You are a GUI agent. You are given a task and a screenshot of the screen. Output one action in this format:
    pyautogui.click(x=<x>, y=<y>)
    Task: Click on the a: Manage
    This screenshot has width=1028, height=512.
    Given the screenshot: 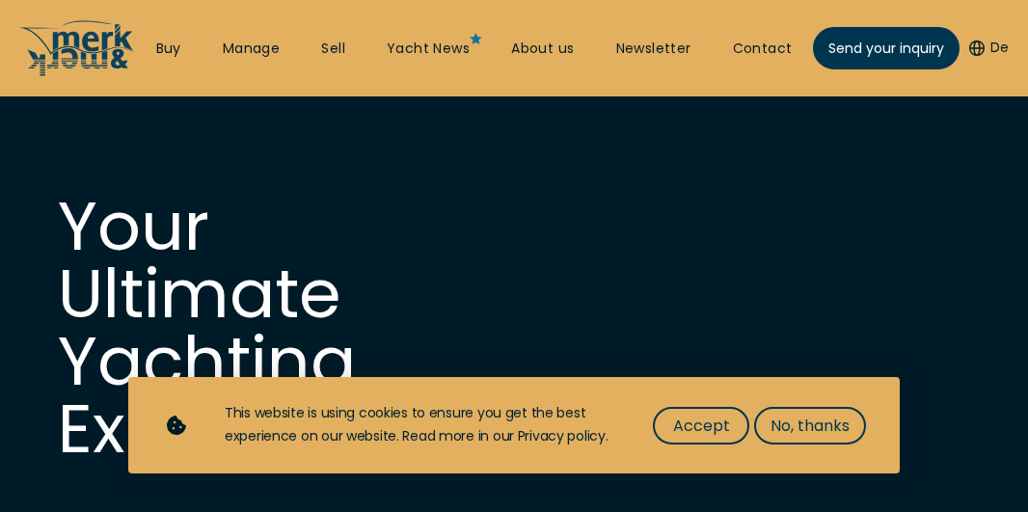 What is the action you would take?
    pyautogui.click(x=251, y=49)
    